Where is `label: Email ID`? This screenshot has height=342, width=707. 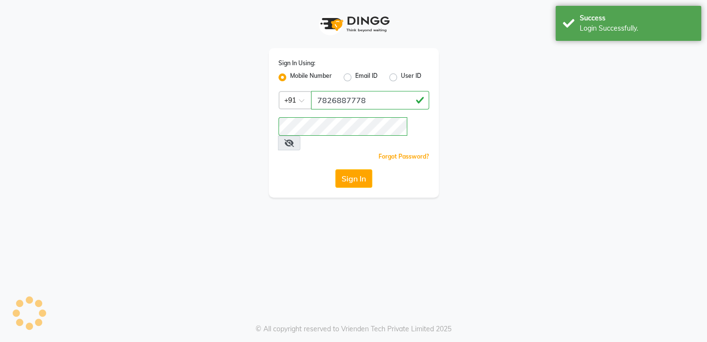
label: Email ID is located at coordinates (366, 77).